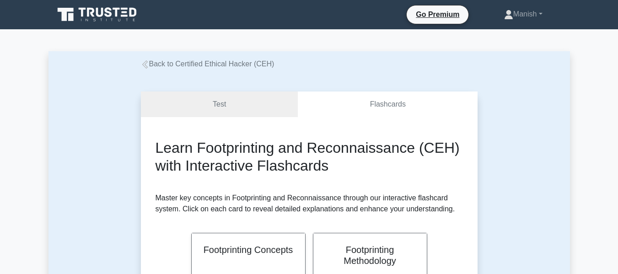 The height and width of the screenshot is (274, 618). Describe the element at coordinates (387, 104) in the screenshot. I see `a: Flashcards` at that location.